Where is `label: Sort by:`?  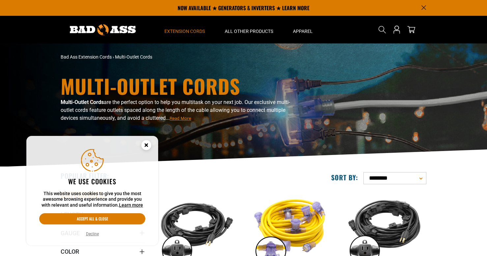
label: Sort by: is located at coordinates (345, 178).